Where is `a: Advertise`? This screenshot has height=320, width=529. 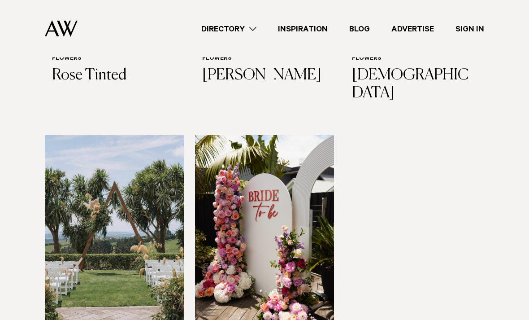 a: Advertise is located at coordinates (412, 29).